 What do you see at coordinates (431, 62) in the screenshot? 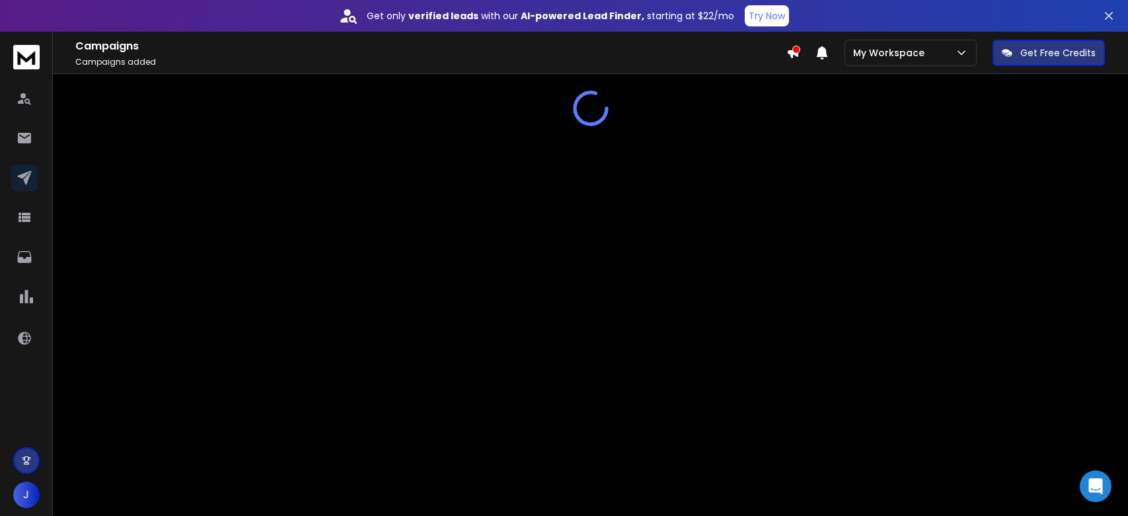
I see `p: Campaigns added` at bounding box center [431, 62].